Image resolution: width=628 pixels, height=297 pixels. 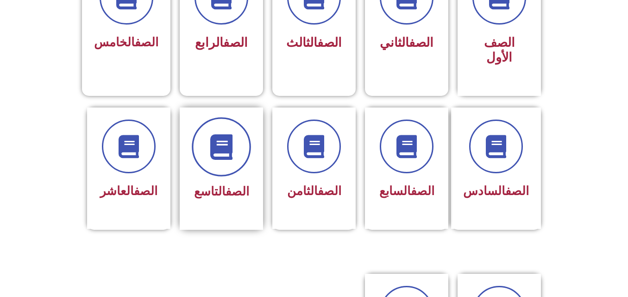 What do you see at coordinates (314, 191) in the screenshot?
I see `span: الثامن` at bounding box center [314, 191].